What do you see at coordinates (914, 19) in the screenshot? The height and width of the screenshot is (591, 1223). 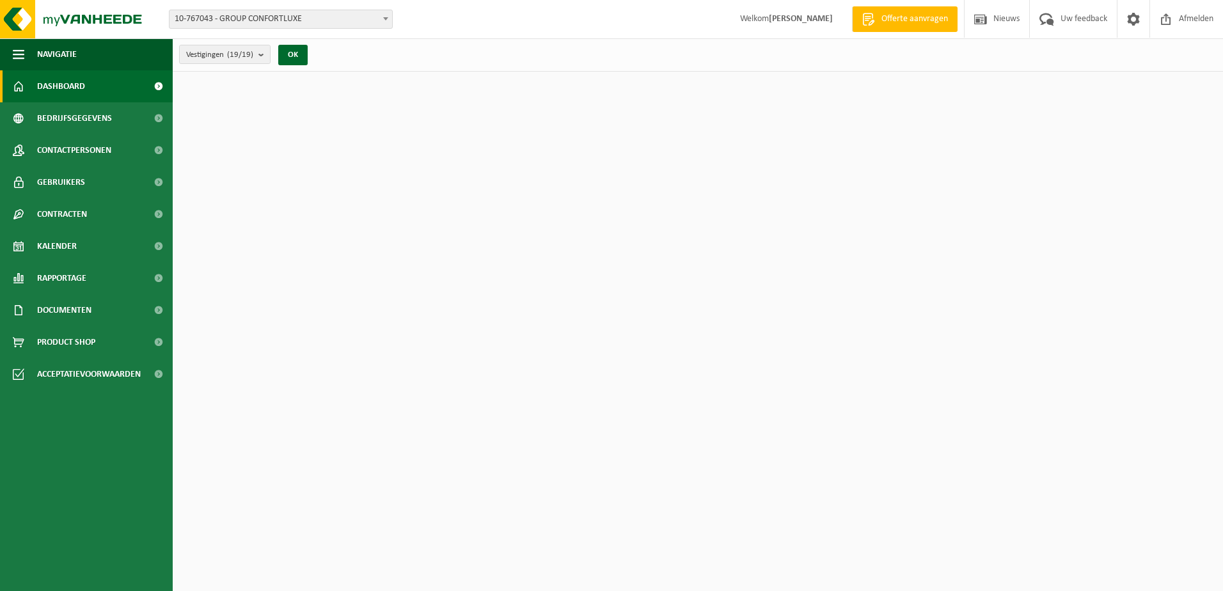 I see `span: Offerte aanvragen` at bounding box center [914, 19].